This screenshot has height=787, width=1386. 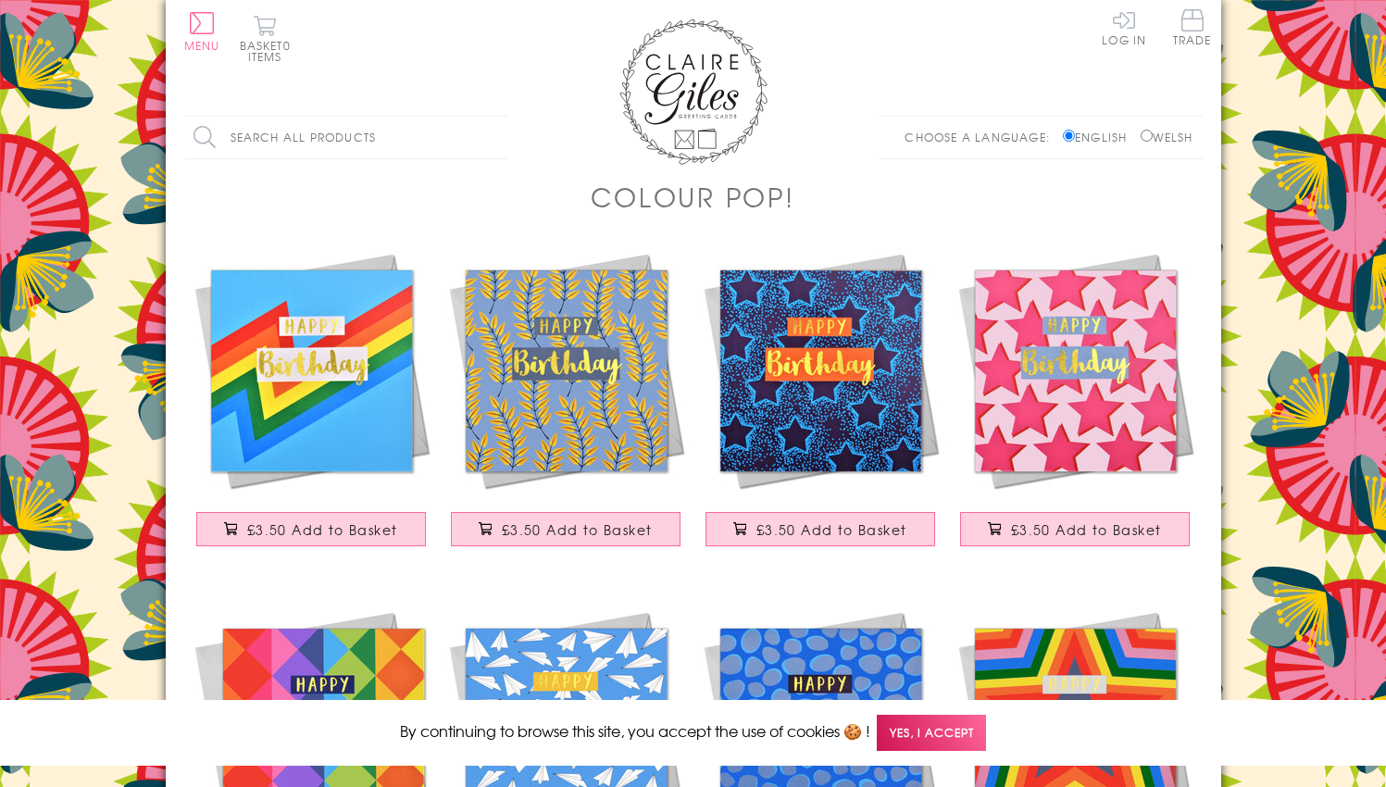 What do you see at coordinates (820, 404) in the screenshot?
I see `a: Birthday Card, Blue Stars, Happy Birthday, text foiled in shiny gold £3.50 Add to Basket` at bounding box center [820, 404].